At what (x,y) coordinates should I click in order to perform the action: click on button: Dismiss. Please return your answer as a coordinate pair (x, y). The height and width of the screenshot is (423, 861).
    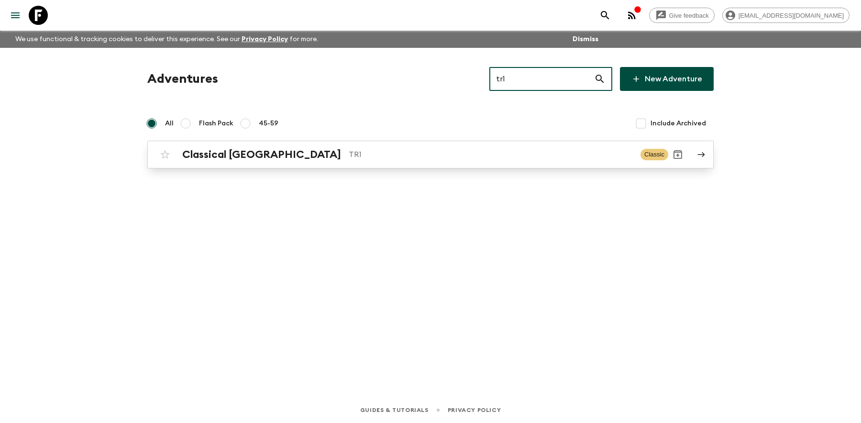
    Looking at the image, I should click on (586, 39).